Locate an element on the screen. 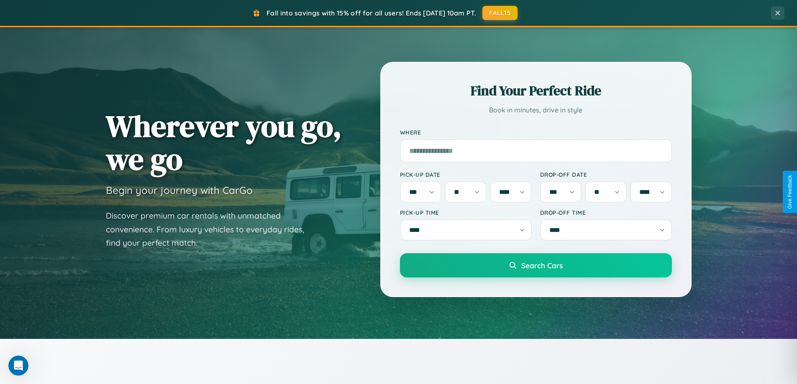 This screenshot has height=384, width=797. h3: Begin your journey with CarGo is located at coordinates (179, 190).